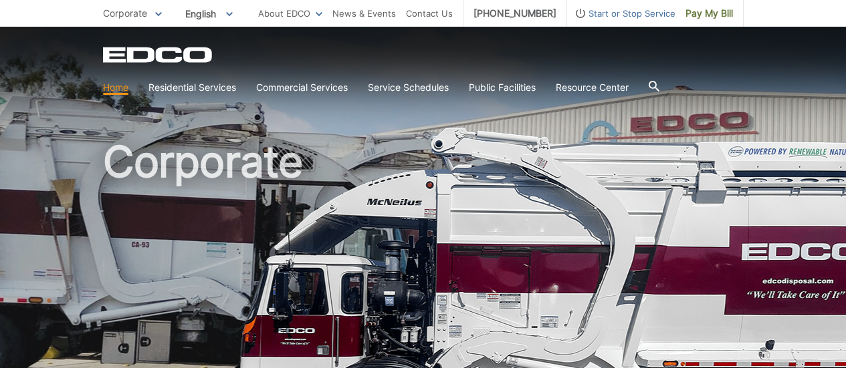 The image size is (846, 368). I want to click on a: Home, so click(116, 88).